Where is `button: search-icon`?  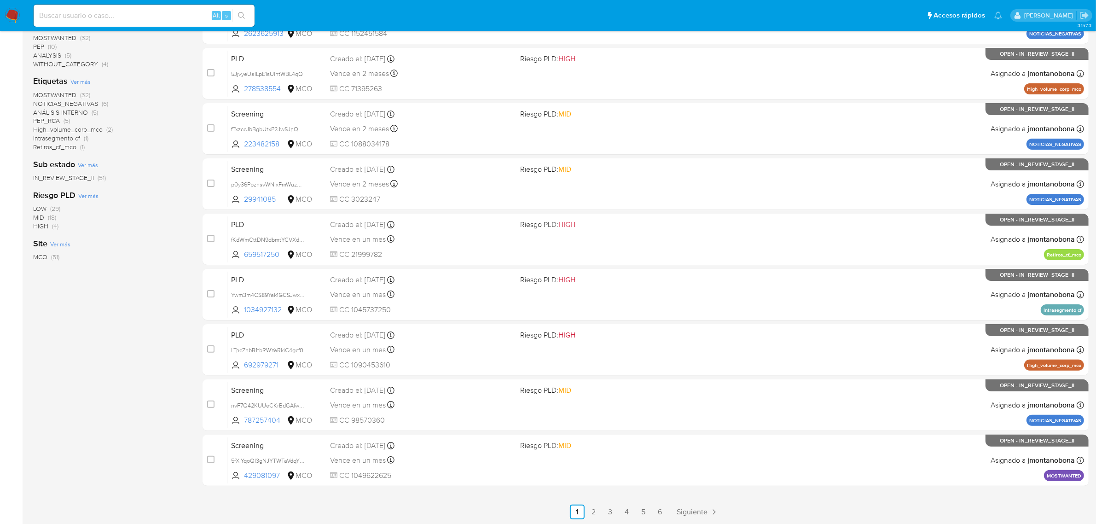 button: search-icon is located at coordinates (241, 16).